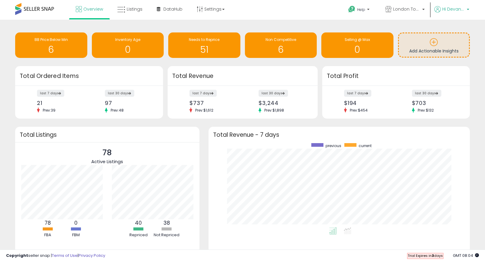  What do you see at coordinates (434, 51) in the screenshot?
I see `span: Add Actionable Insights` at bounding box center [434, 51].